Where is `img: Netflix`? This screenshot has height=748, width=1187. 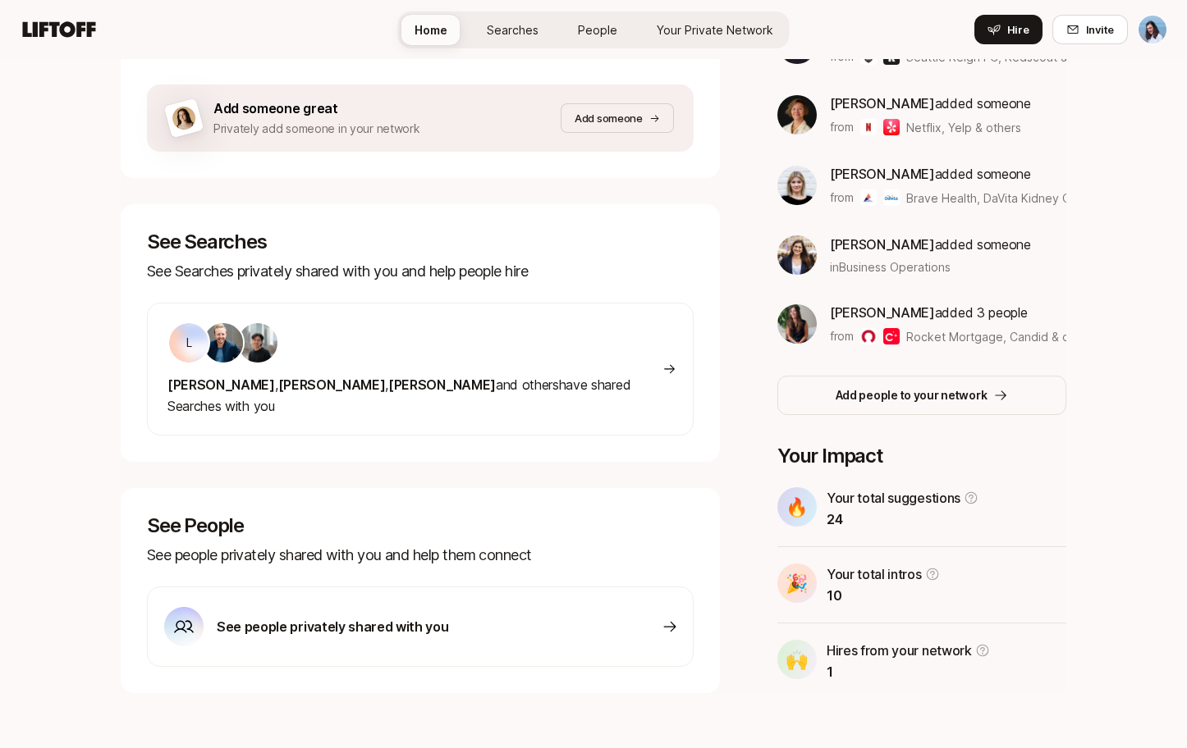
img: Netflix is located at coordinates (868, 127).